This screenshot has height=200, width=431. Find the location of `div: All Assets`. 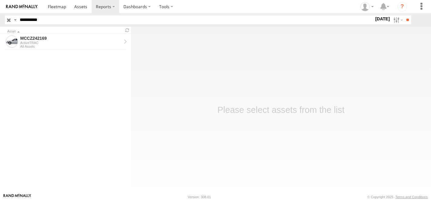

div: All Assets is located at coordinates (71, 46).